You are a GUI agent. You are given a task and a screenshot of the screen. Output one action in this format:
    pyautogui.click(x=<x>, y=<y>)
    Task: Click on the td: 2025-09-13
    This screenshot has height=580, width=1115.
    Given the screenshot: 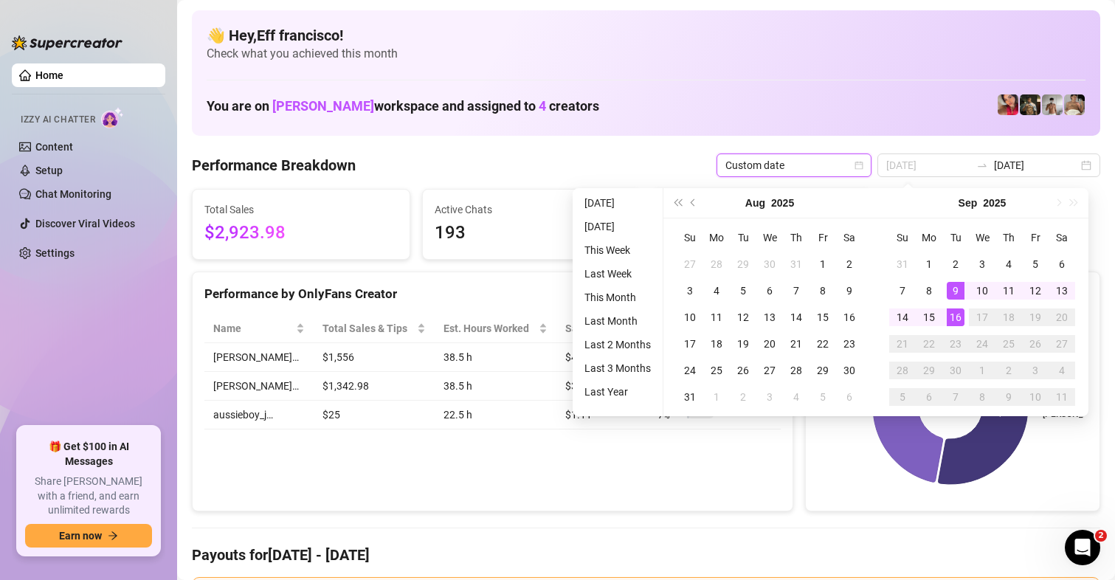 What is the action you would take?
    pyautogui.click(x=1062, y=291)
    